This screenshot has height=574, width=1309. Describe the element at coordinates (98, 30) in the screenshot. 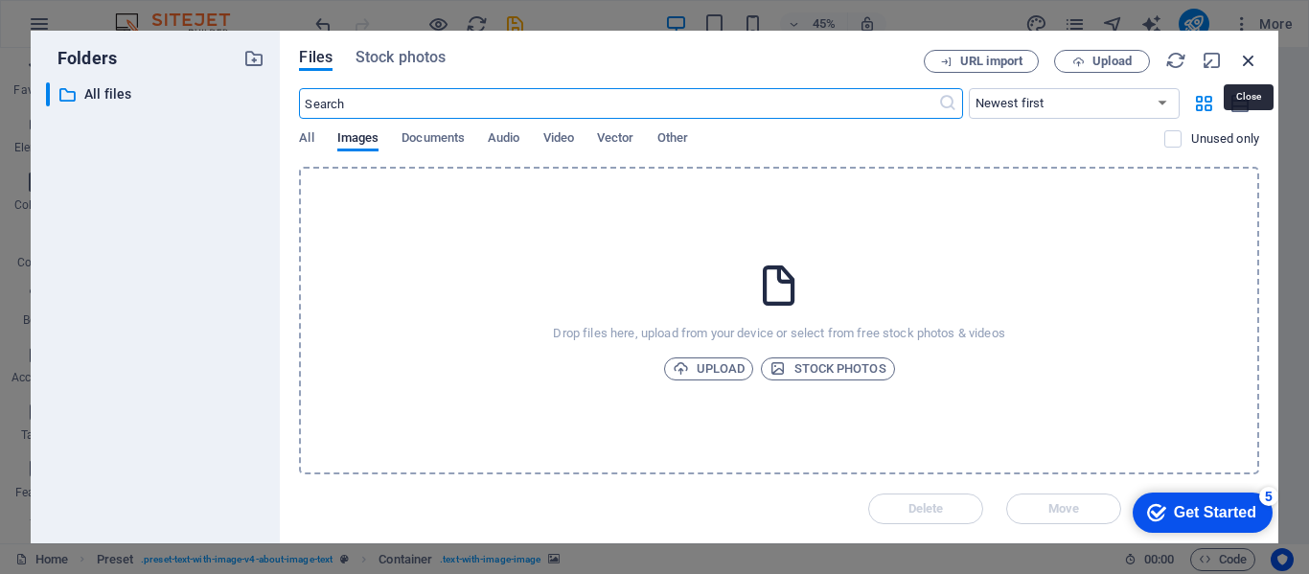

I see `div: Get Started` at that location.